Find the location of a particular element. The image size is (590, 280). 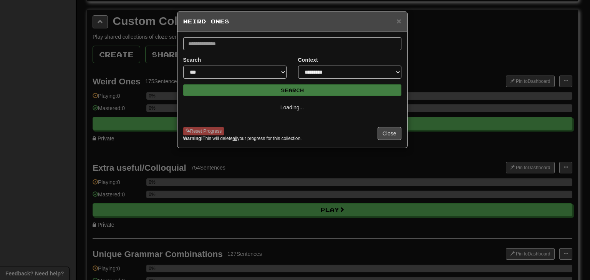

button: Reset Progress is located at coordinates (204, 131).